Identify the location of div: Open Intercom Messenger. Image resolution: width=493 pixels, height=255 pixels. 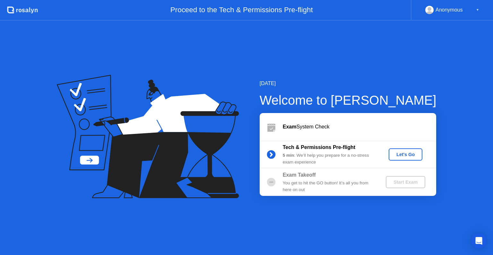
(479, 241).